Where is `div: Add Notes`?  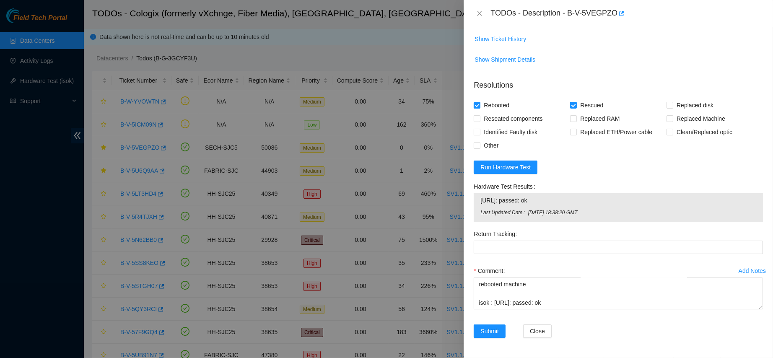 div: Add Notes is located at coordinates (752, 271).